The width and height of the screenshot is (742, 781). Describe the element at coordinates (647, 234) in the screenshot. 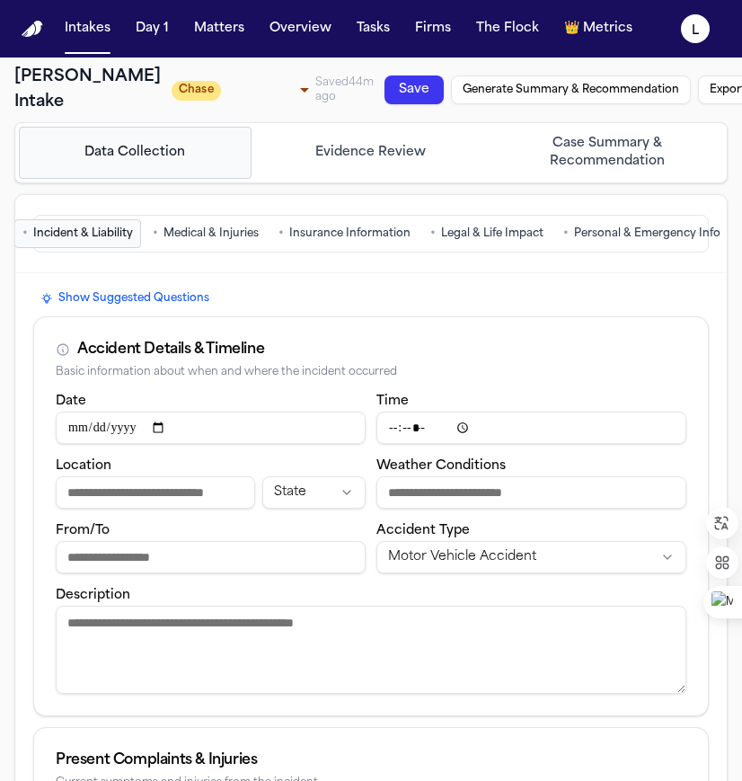

I see `span: Personal & Emergency Info` at that location.